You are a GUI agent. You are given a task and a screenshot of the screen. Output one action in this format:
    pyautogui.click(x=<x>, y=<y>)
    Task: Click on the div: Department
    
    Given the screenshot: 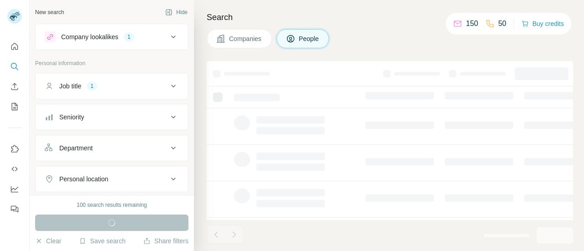 What is the action you would take?
    pyautogui.click(x=76, y=148)
    